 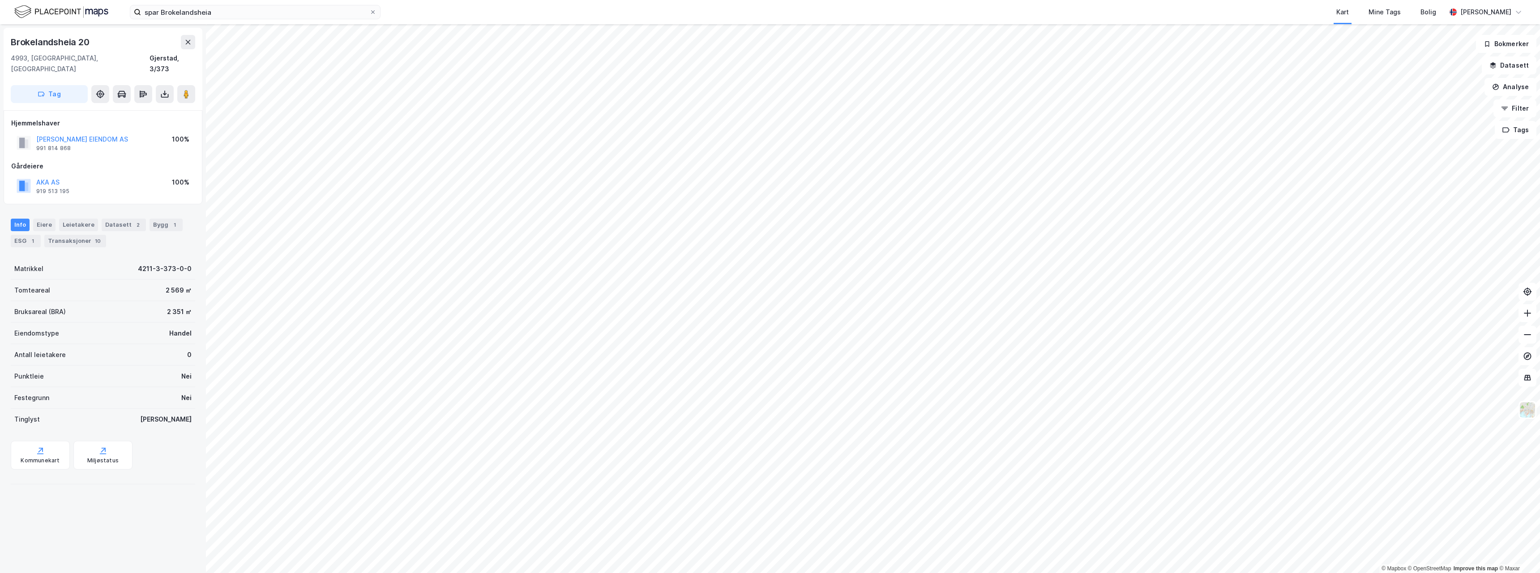 What do you see at coordinates (98, 241) in the screenshot?
I see `div: 10` at bounding box center [98, 241].